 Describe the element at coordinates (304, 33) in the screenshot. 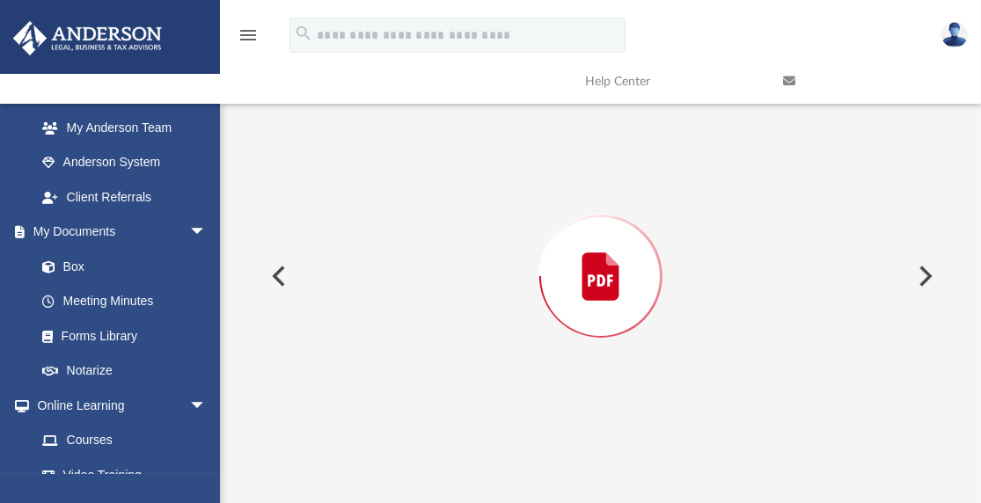

I see `i: search` at that location.